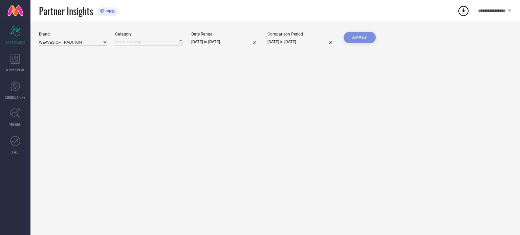 This screenshot has width=520, height=235. I want to click on div: Category, so click(149, 34).